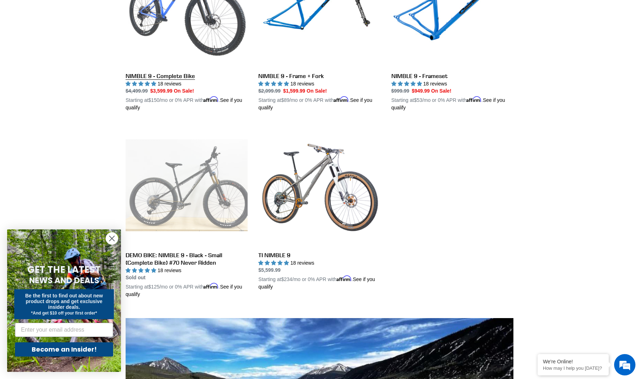 This screenshot has width=639, height=379. What do you see at coordinates (64, 313) in the screenshot?
I see `span: *And get $10 off your first order*` at bounding box center [64, 313].